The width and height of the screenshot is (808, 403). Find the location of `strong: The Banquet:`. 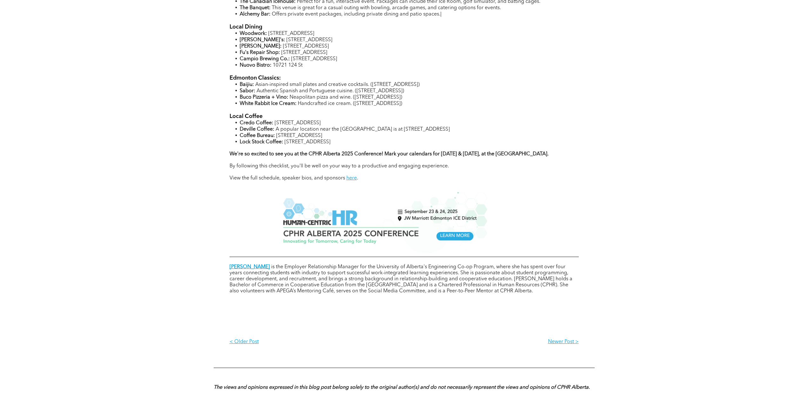

strong: The Banquet: is located at coordinates (255, 8).